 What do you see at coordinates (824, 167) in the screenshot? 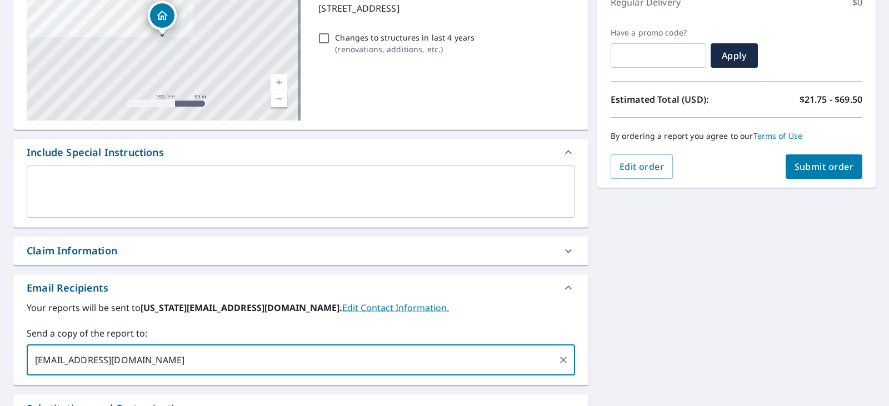
I see `span: Submit order` at bounding box center [824, 167].